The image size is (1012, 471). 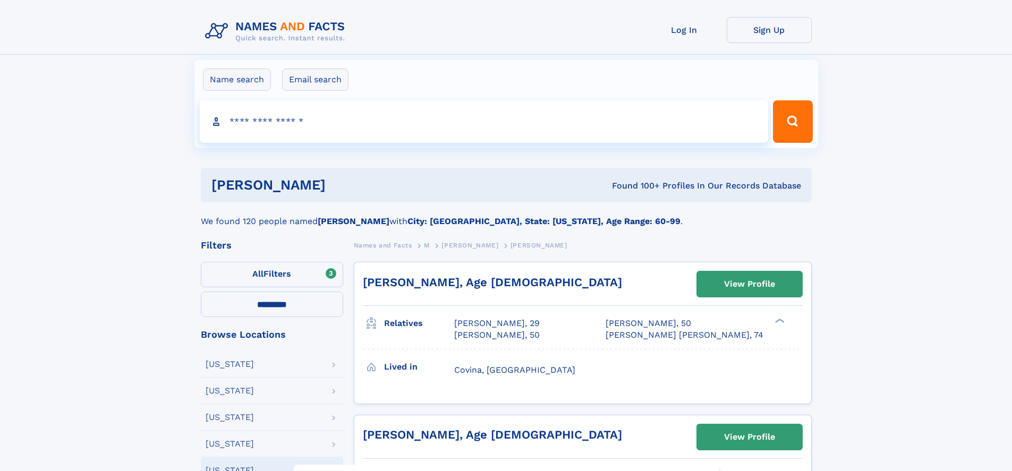 What do you see at coordinates (272, 245) in the screenshot?
I see `div: Filters` at bounding box center [272, 245].